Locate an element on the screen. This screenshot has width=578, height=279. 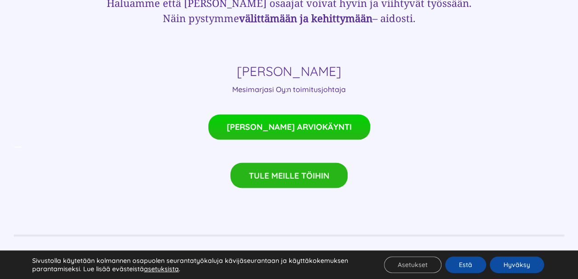
button: Hyväksy is located at coordinates (517, 265).